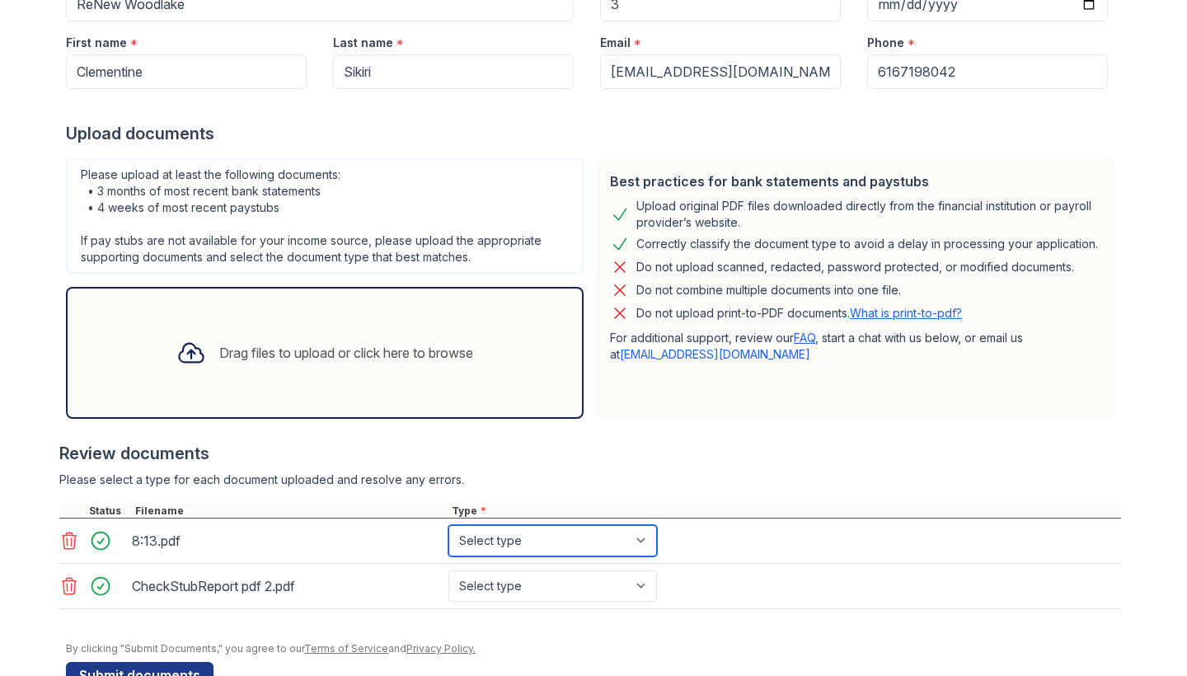 Image resolution: width=1187 pixels, height=676 pixels. What do you see at coordinates (590, 454) in the screenshot?
I see `div: Review documents` at bounding box center [590, 454].